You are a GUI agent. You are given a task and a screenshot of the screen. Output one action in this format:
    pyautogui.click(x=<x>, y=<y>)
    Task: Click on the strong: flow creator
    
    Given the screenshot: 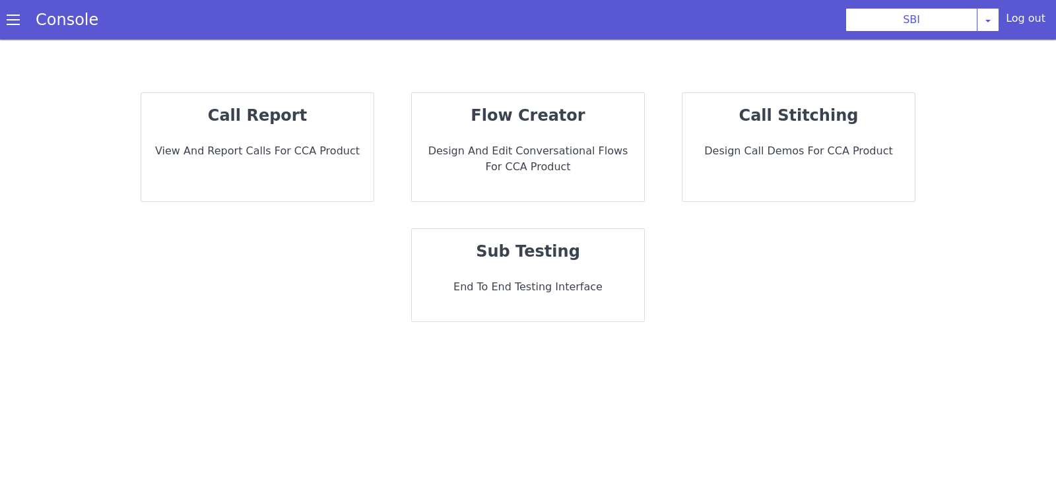 What is the action you would take?
    pyautogui.click(x=527, y=116)
    